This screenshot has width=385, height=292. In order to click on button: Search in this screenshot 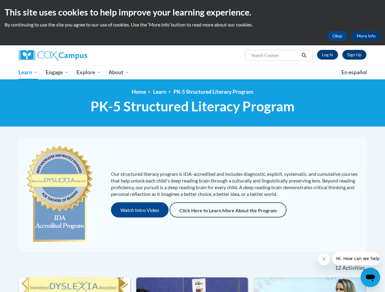, I will do `click(304, 55)`.